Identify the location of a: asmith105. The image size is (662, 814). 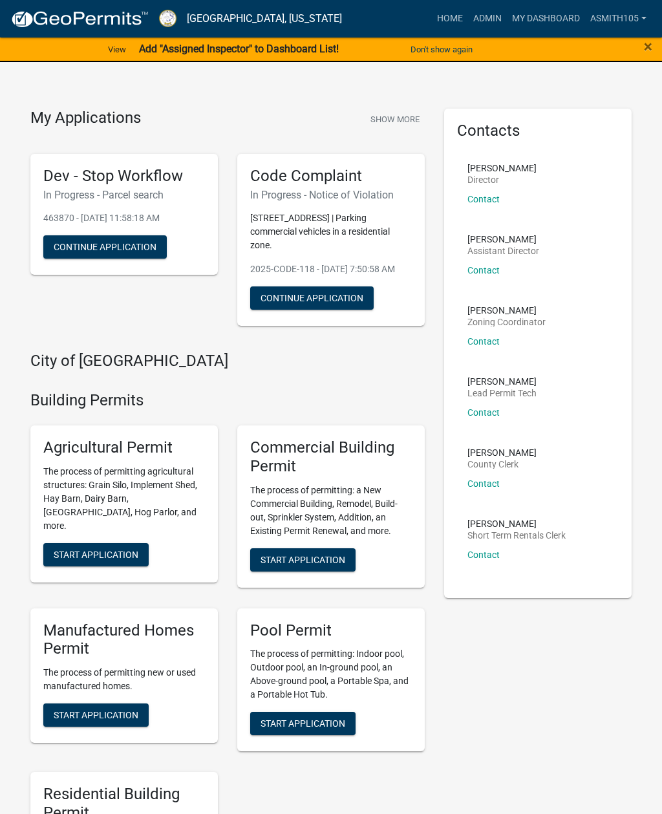
(618, 19).